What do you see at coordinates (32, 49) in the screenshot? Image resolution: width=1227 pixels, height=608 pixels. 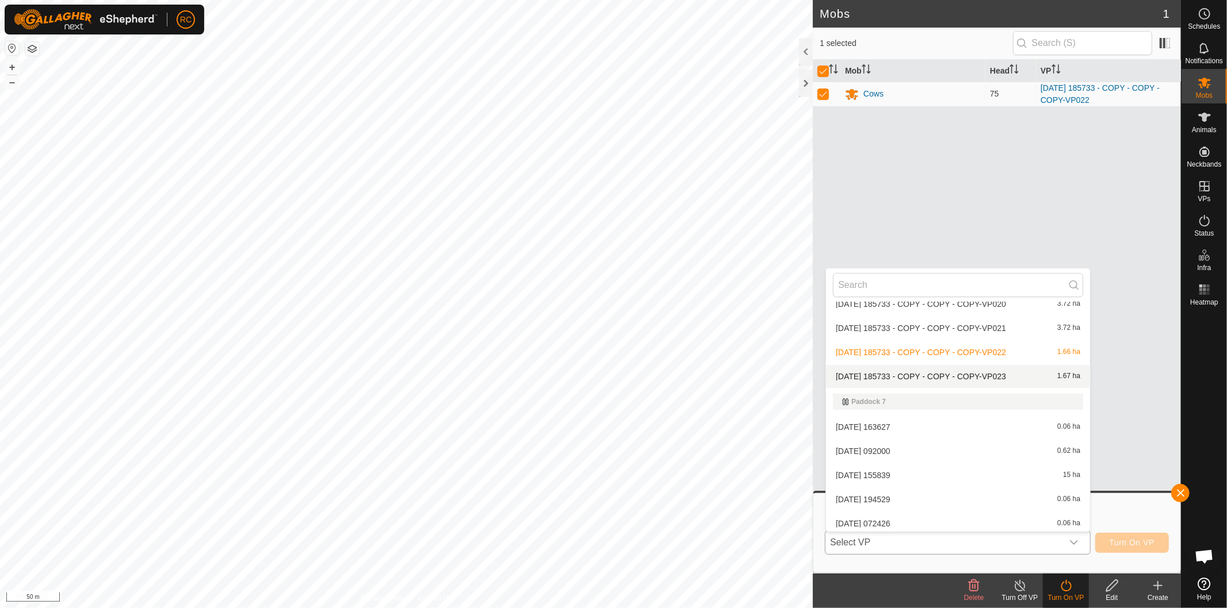 I see `button: Map Layers` at bounding box center [32, 49].